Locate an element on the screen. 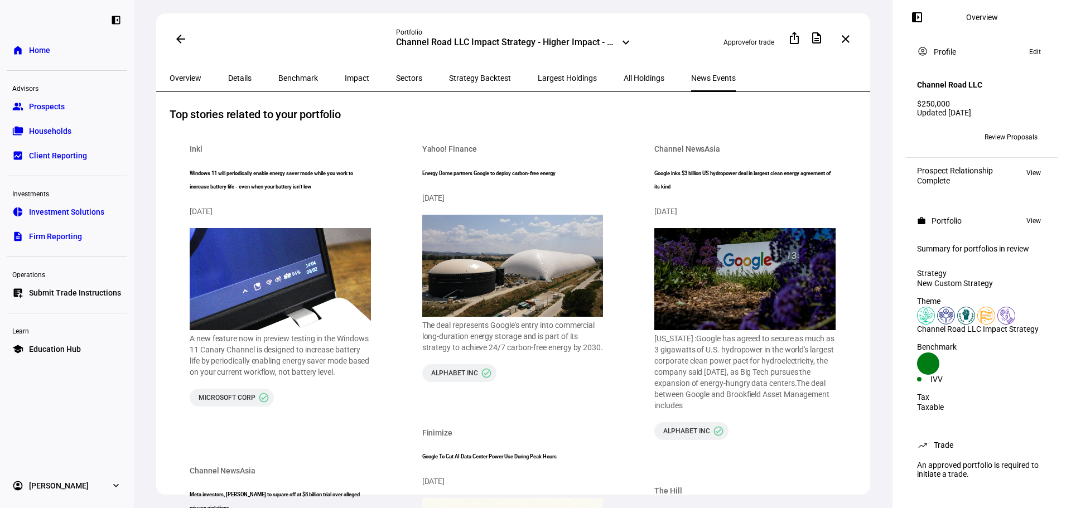 The height and width of the screenshot is (508, 1071). span: Benchmark is located at coordinates (298, 78).